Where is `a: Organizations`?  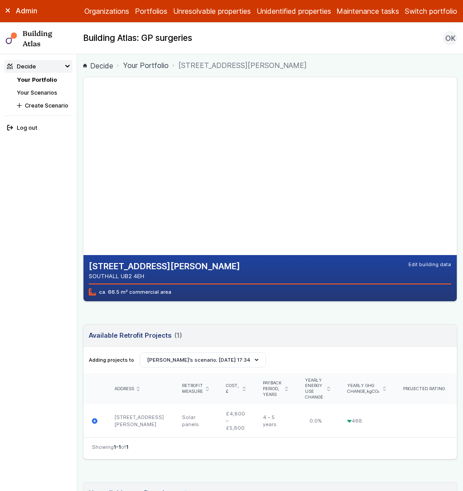 a: Organizations is located at coordinates (107, 11).